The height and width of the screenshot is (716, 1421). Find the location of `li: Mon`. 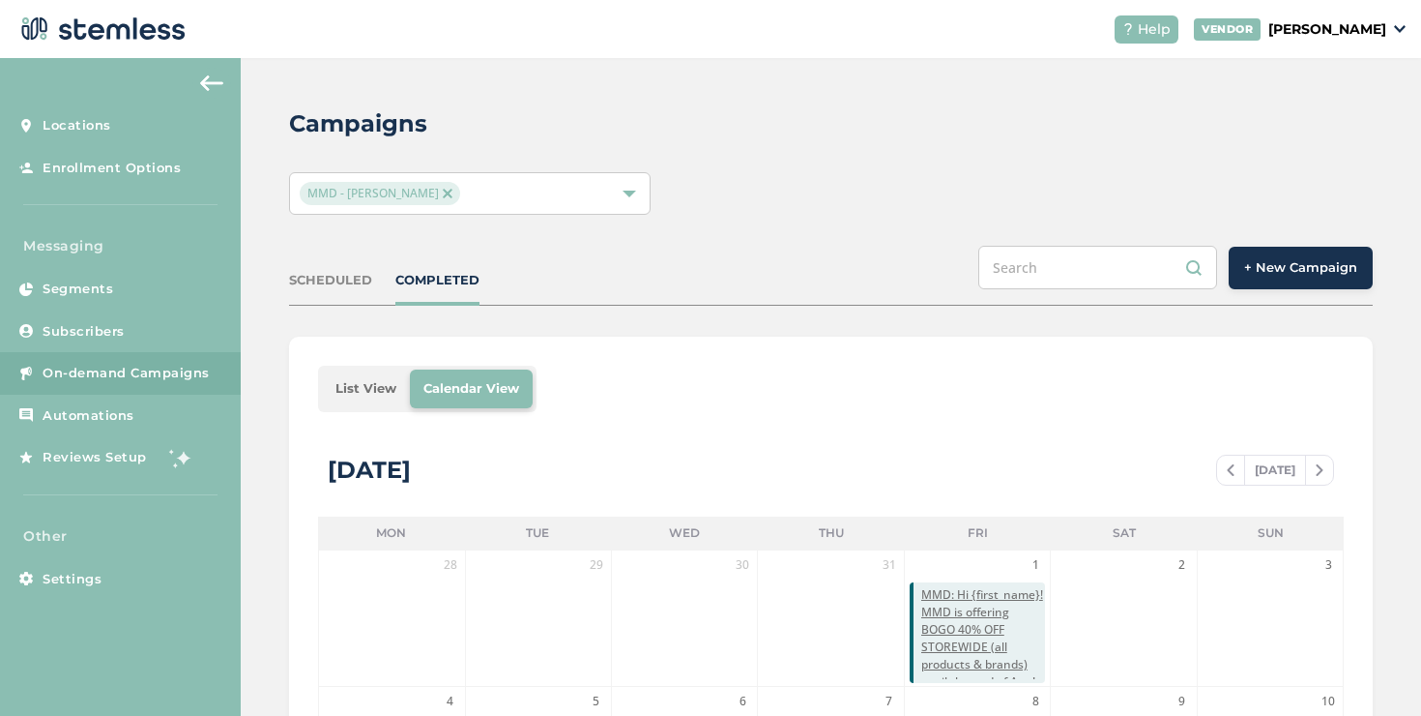

li: Mon is located at coordinates (392, 533).